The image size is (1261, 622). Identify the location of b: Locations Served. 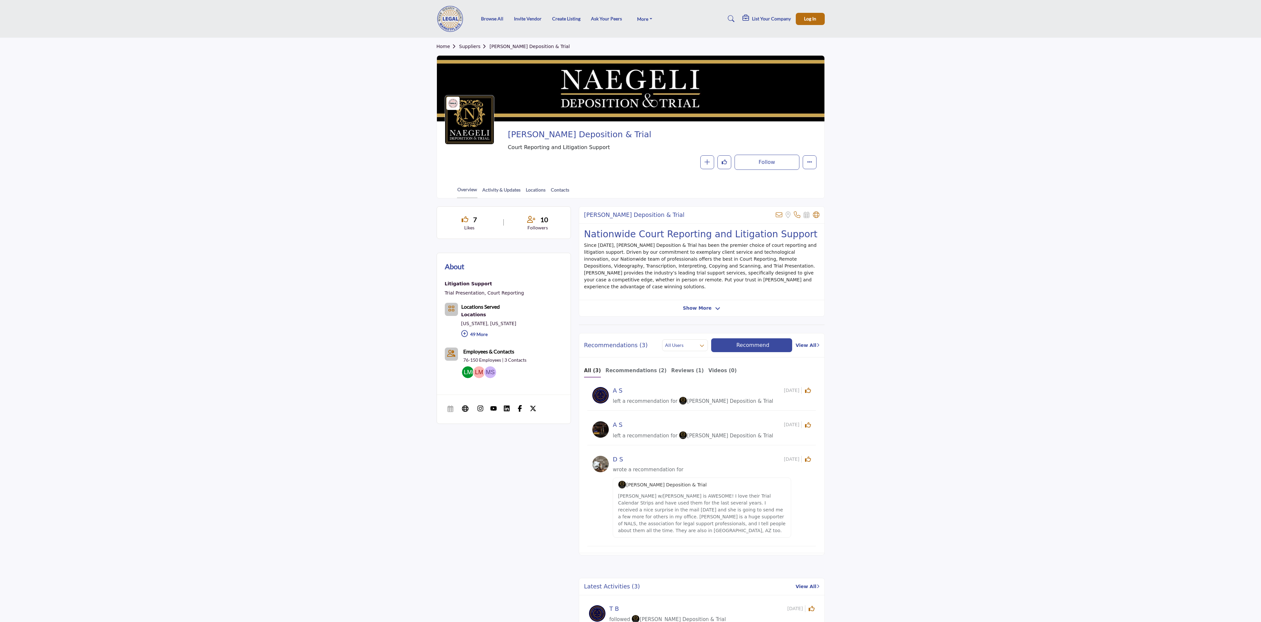
(480, 307).